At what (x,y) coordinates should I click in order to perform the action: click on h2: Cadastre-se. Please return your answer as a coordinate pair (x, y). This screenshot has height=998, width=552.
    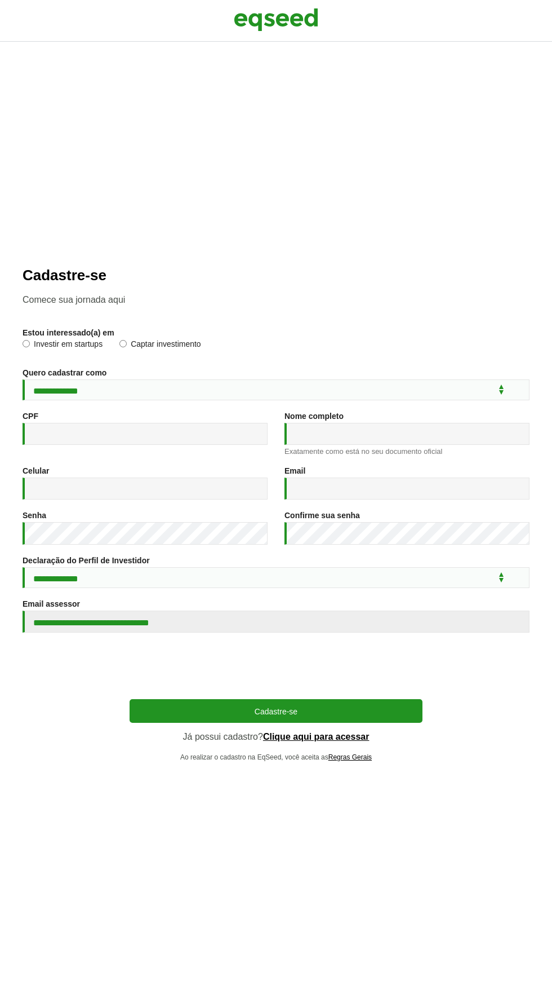
    Looking at the image, I should click on (276, 275).